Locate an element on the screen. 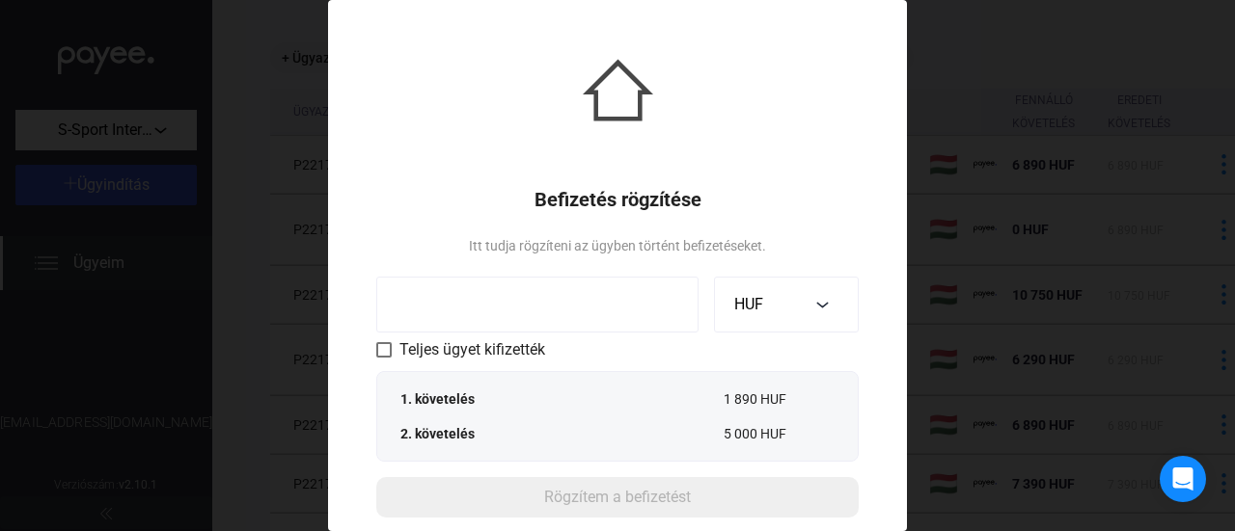 The width and height of the screenshot is (1235, 531). span: HUF is located at coordinates (748, 304).